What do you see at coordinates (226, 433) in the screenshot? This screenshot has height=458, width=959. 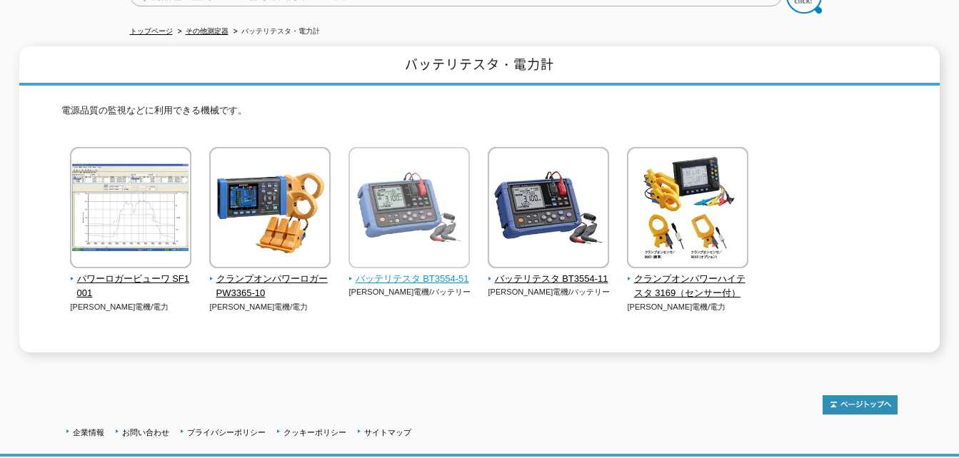 I see `a: プライバシーポリシー` at bounding box center [226, 433].